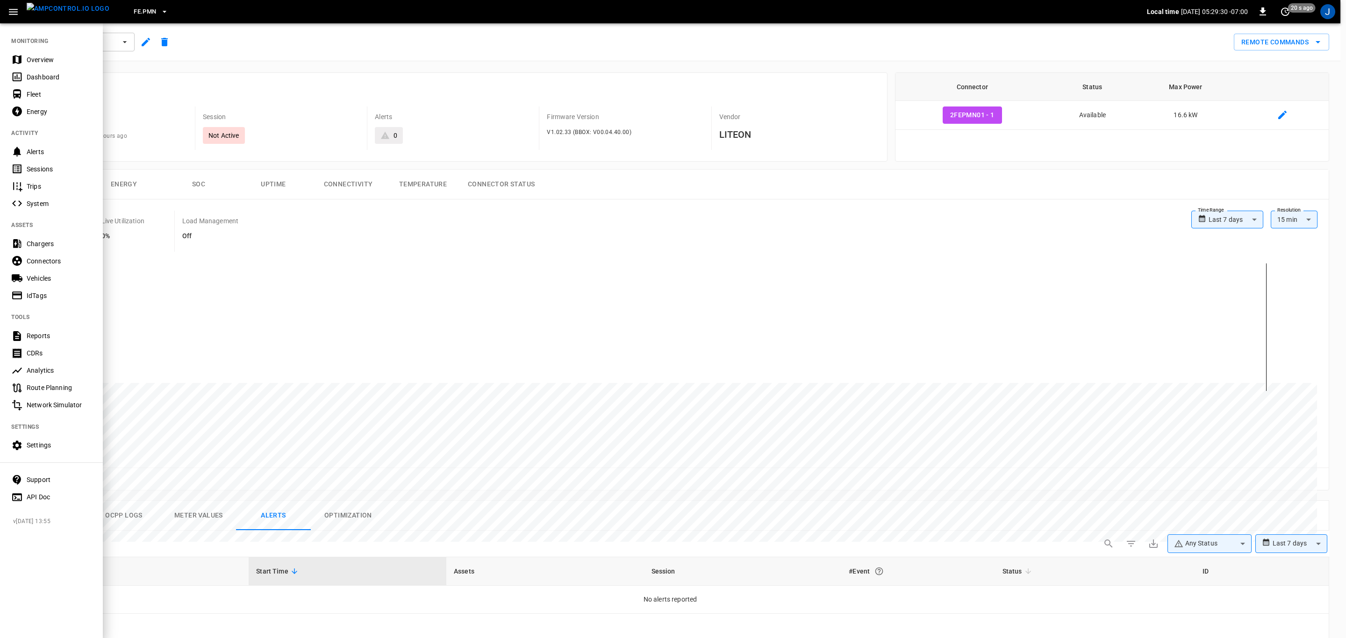 The height and width of the screenshot is (638, 1346). I want to click on div: Energy, so click(59, 112).